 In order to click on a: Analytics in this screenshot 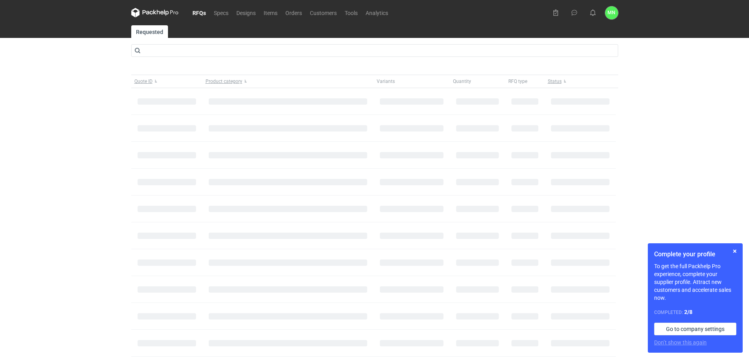, I will do `click(377, 13)`.